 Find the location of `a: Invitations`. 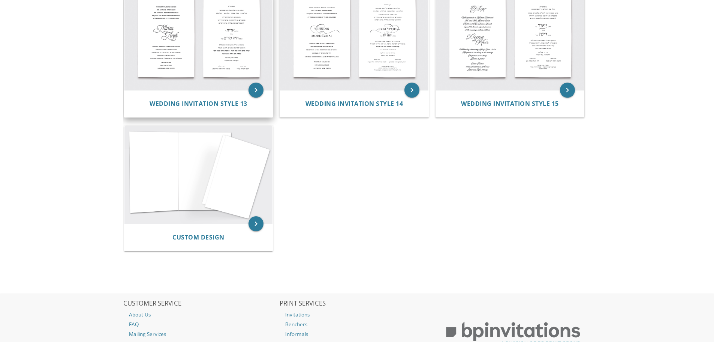

a: Invitations is located at coordinates (357, 314).